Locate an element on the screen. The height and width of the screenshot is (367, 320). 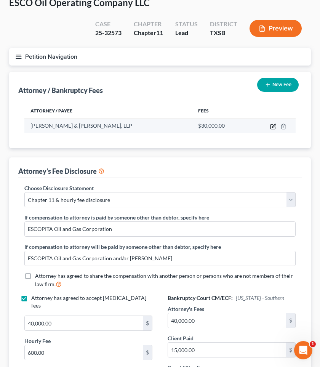
button: Preview is located at coordinates (276, 28).